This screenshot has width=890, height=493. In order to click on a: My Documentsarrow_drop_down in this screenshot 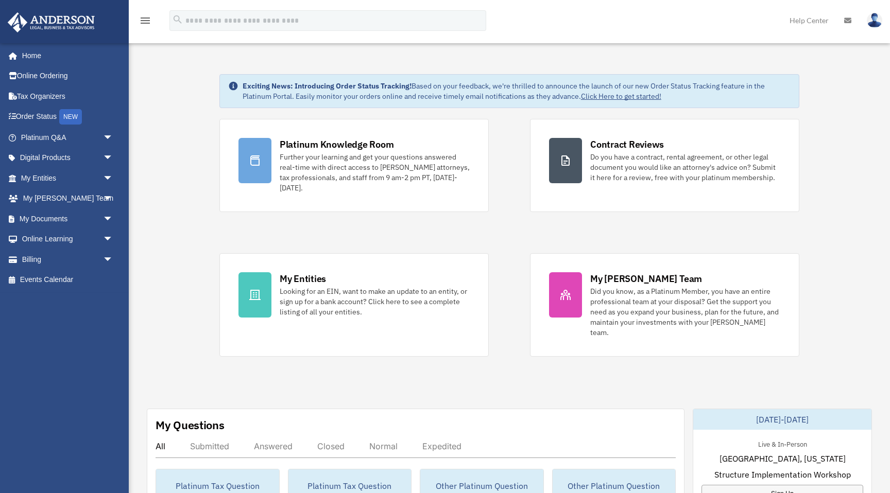, I will do `click(68, 219)`.